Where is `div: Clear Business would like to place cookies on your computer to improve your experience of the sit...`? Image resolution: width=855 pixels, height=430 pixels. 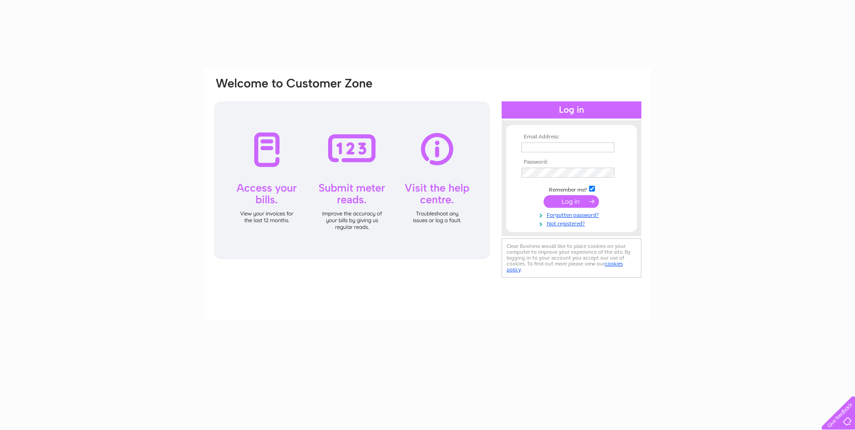 div: Clear Business would like to place cookies on your computer to improve your experience of the sit... is located at coordinates (571, 258).